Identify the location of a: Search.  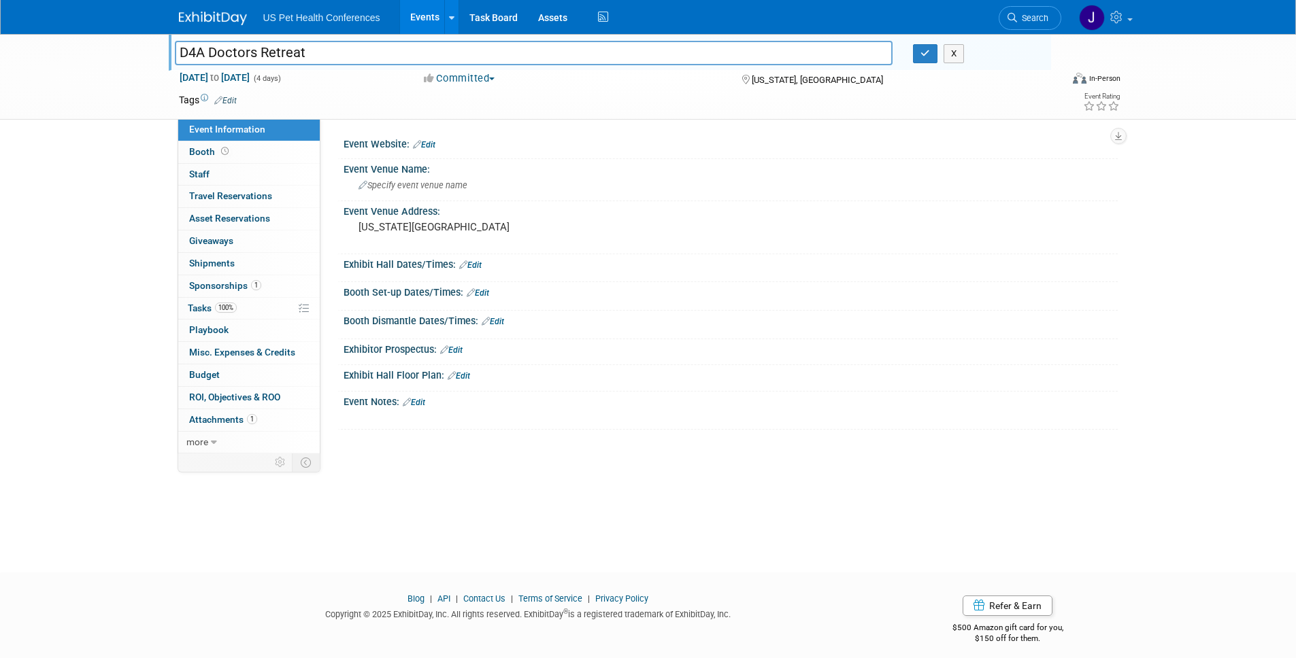
(1030, 18).